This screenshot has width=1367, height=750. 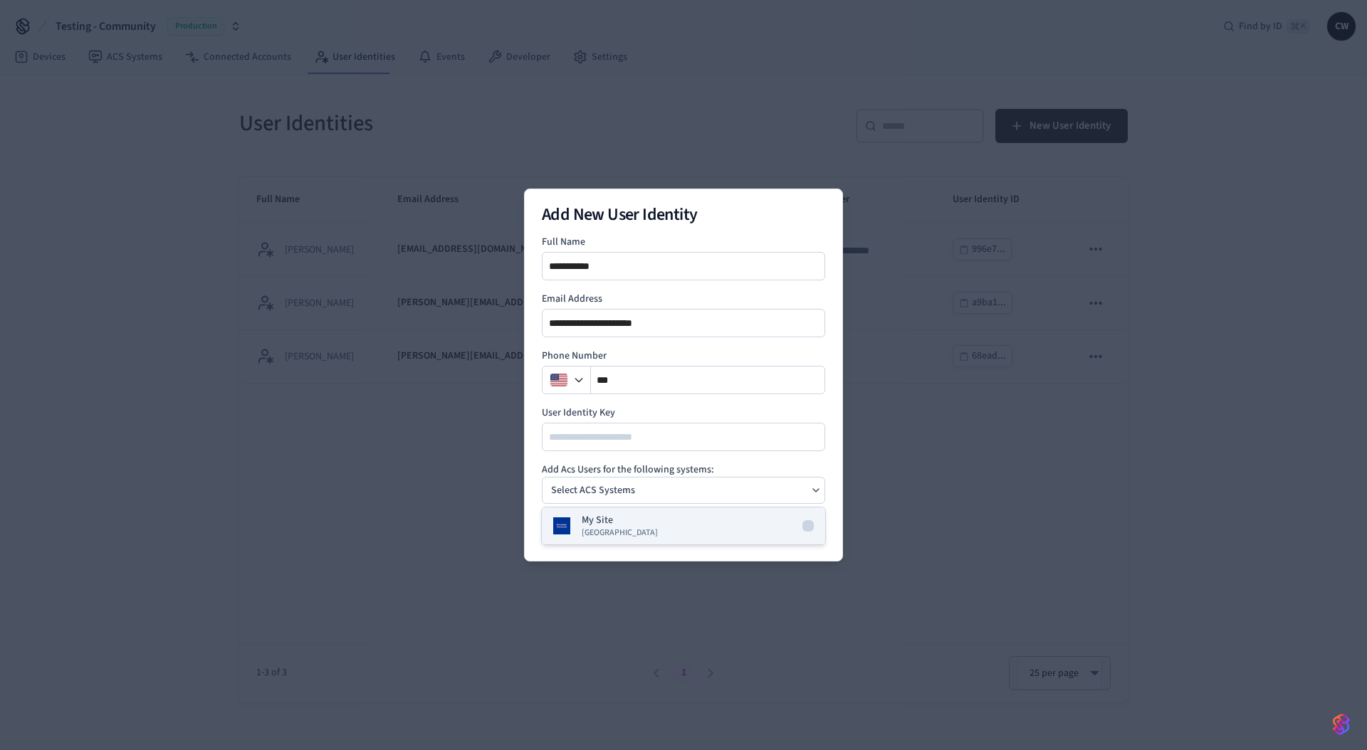 What do you see at coordinates (597, 520) in the screenshot?
I see `p: My Site` at bounding box center [597, 520].